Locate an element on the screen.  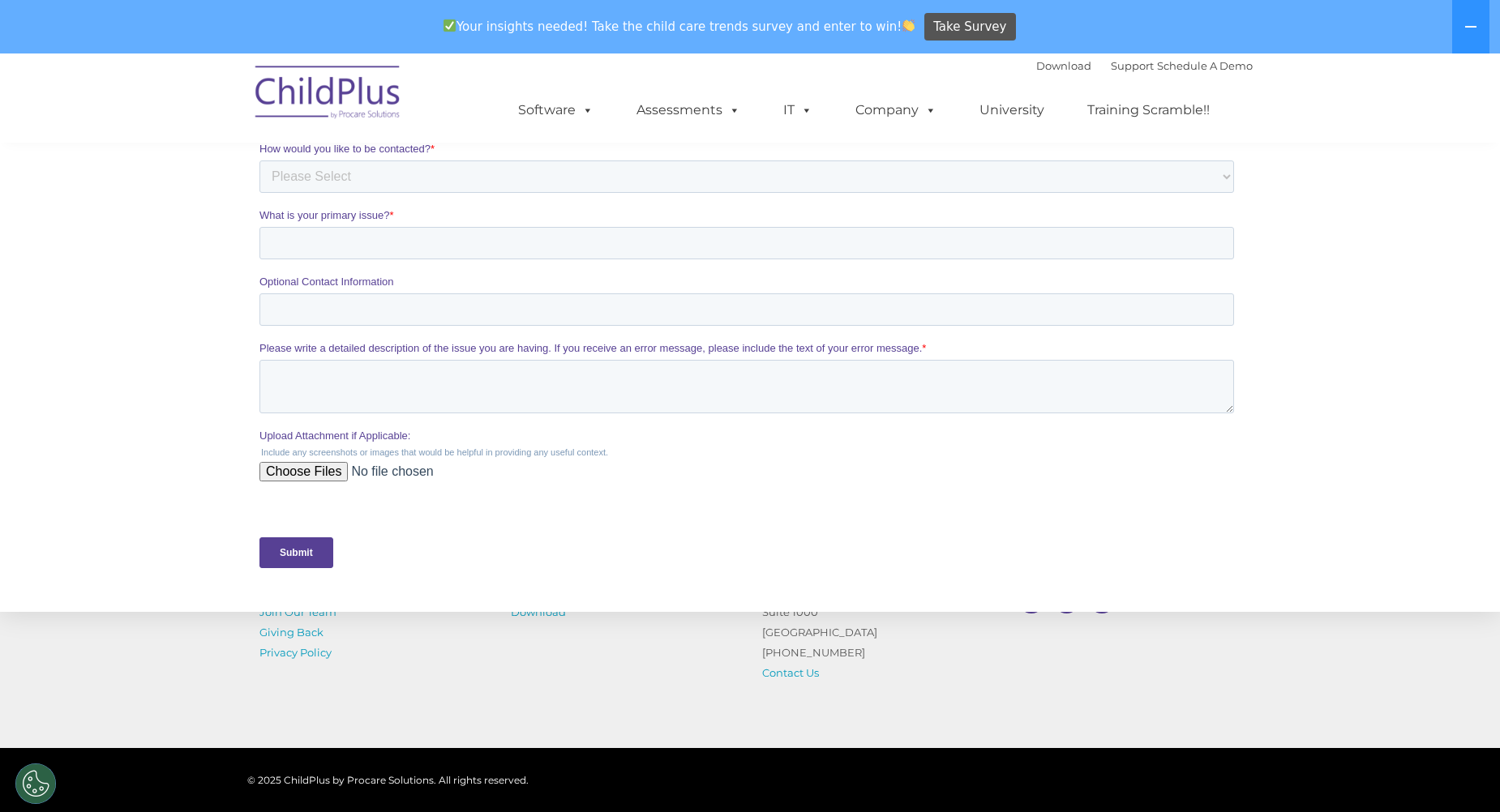
button: Cookies Settings is located at coordinates (36, 783).